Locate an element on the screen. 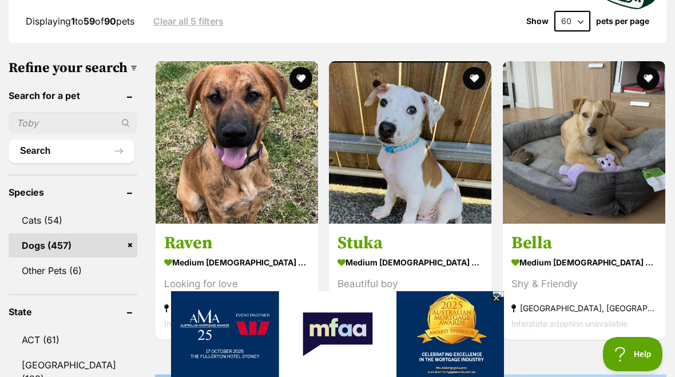 The height and width of the screenshot is (377, 675). div: Beautiful boy is located at coordinates (410, 284).